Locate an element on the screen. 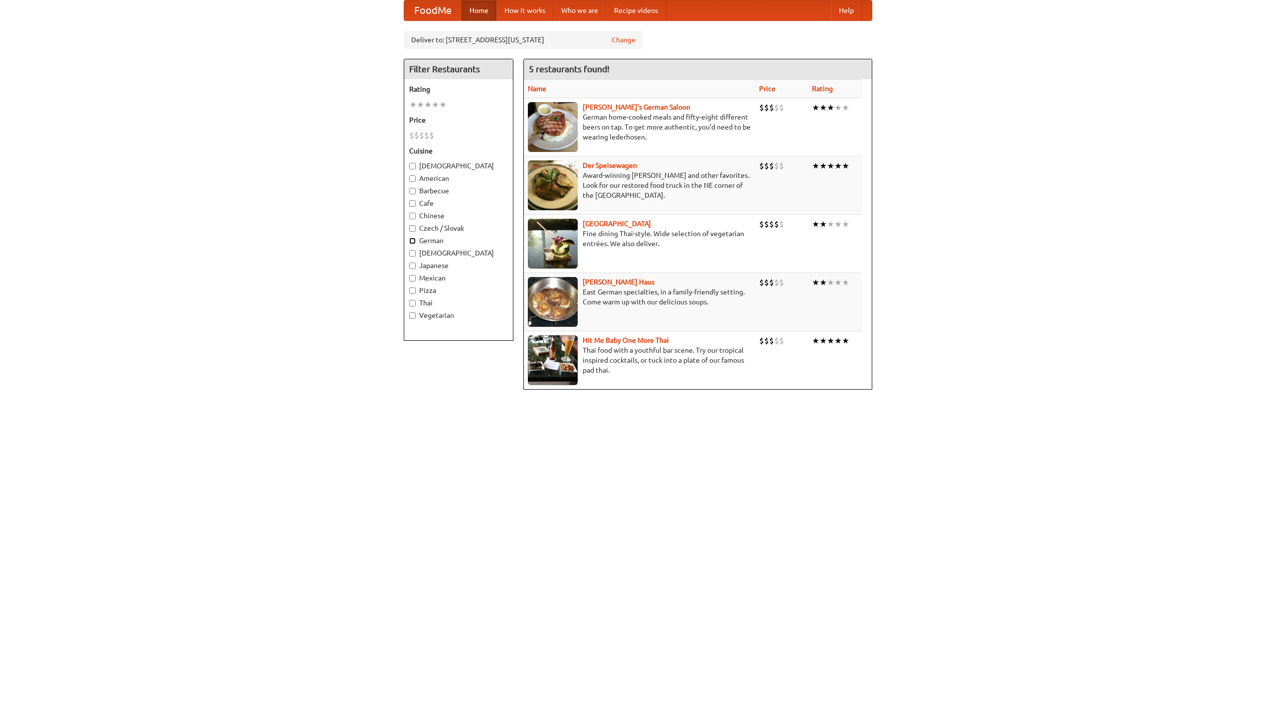  input: Pizza is located at coordinates (412, 291).